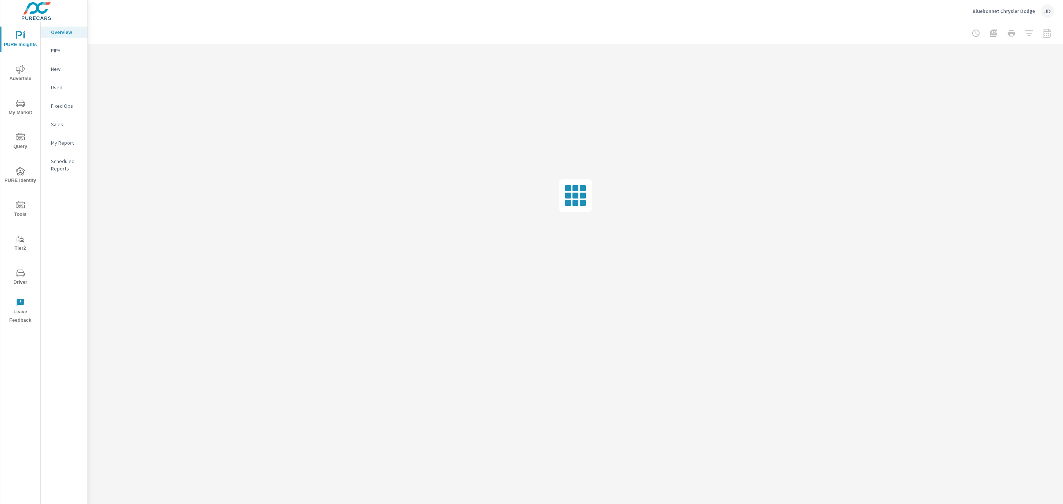 This screenshot has width=1063, height=504. Describe the element at coordinates (64, 69) in the screenshot. I see `div: New` at that location.